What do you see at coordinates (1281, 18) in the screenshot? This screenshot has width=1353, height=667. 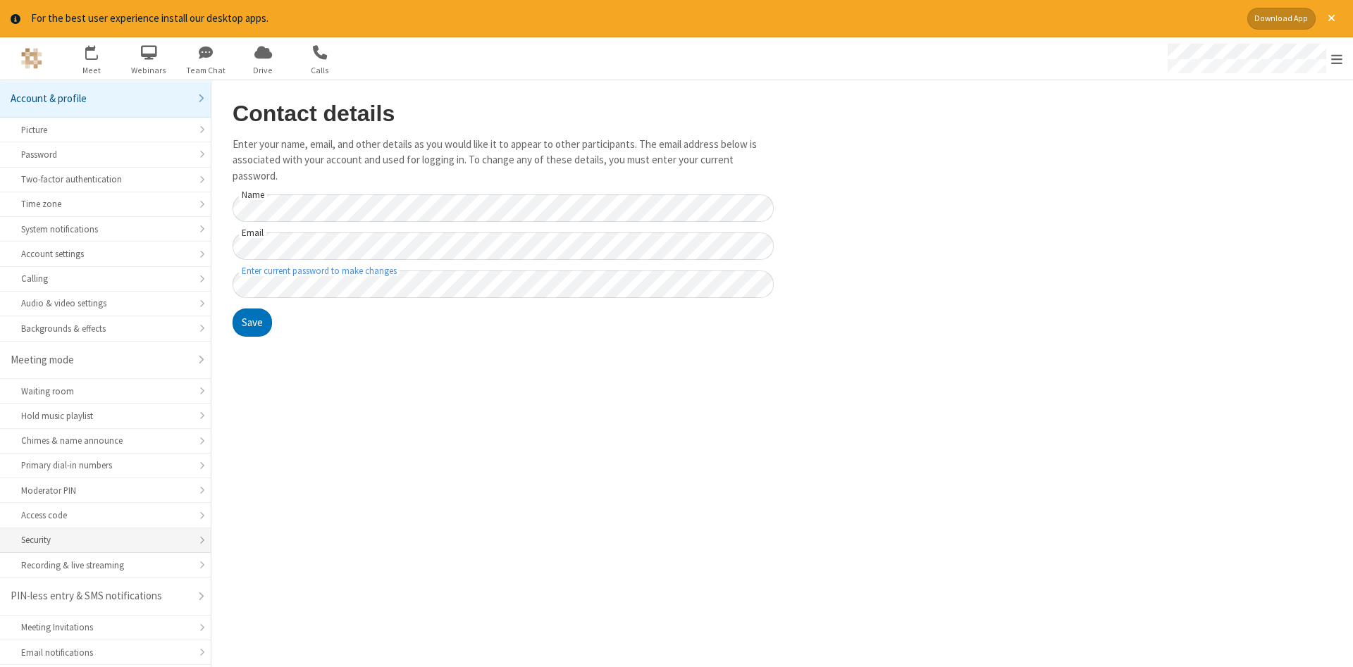 I see `button: Download App` at bounding box center [1281, 18].